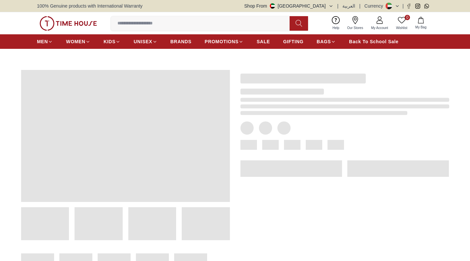 Image resolution: width=470 pixels, height=261 pixels. What do you see at coordinates (224, 42) in the screenshot?
I see `a: PROMOTIONS` at bounding box center [224, 42].